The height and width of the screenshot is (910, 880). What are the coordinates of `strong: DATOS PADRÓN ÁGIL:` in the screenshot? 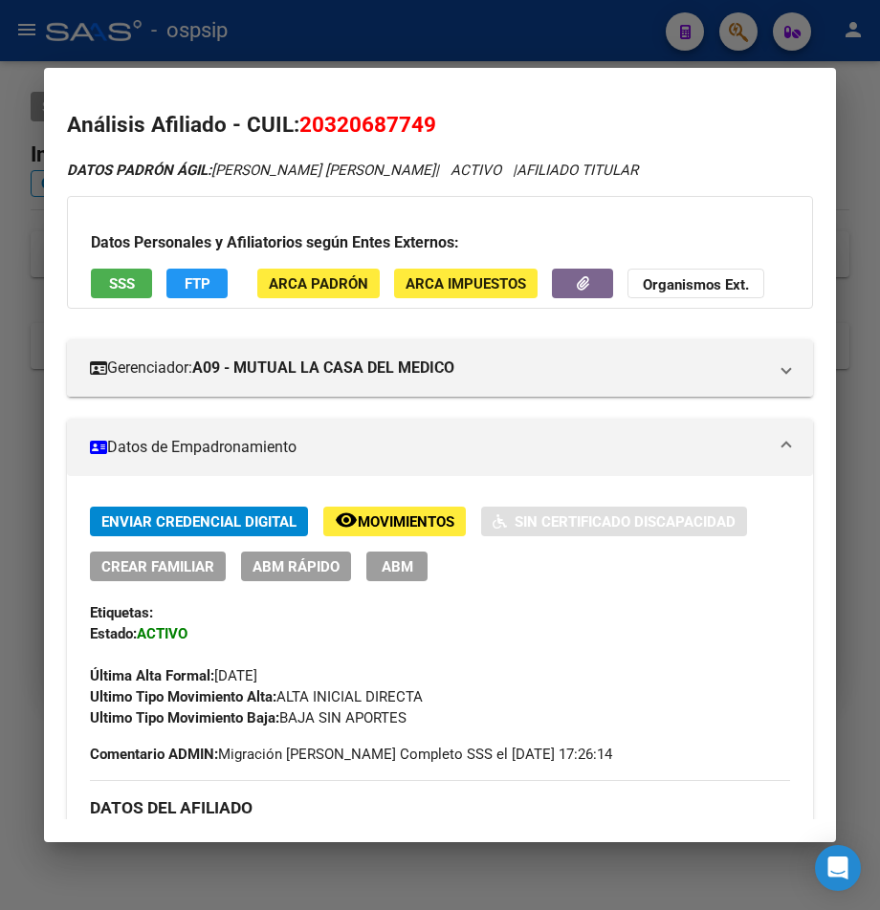 It's located at (139, 170).